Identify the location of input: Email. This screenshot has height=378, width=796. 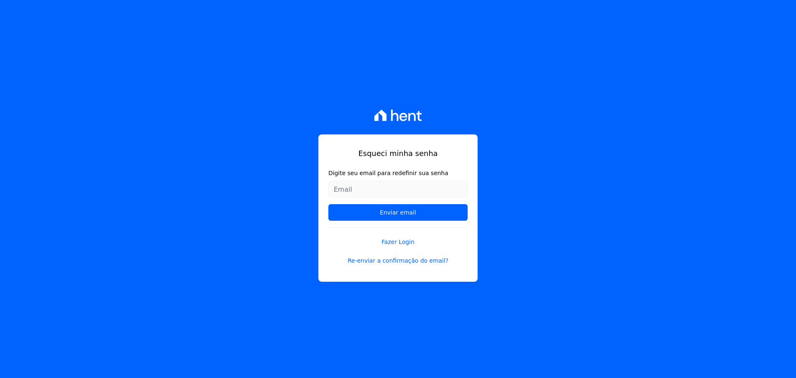
(398, 189).